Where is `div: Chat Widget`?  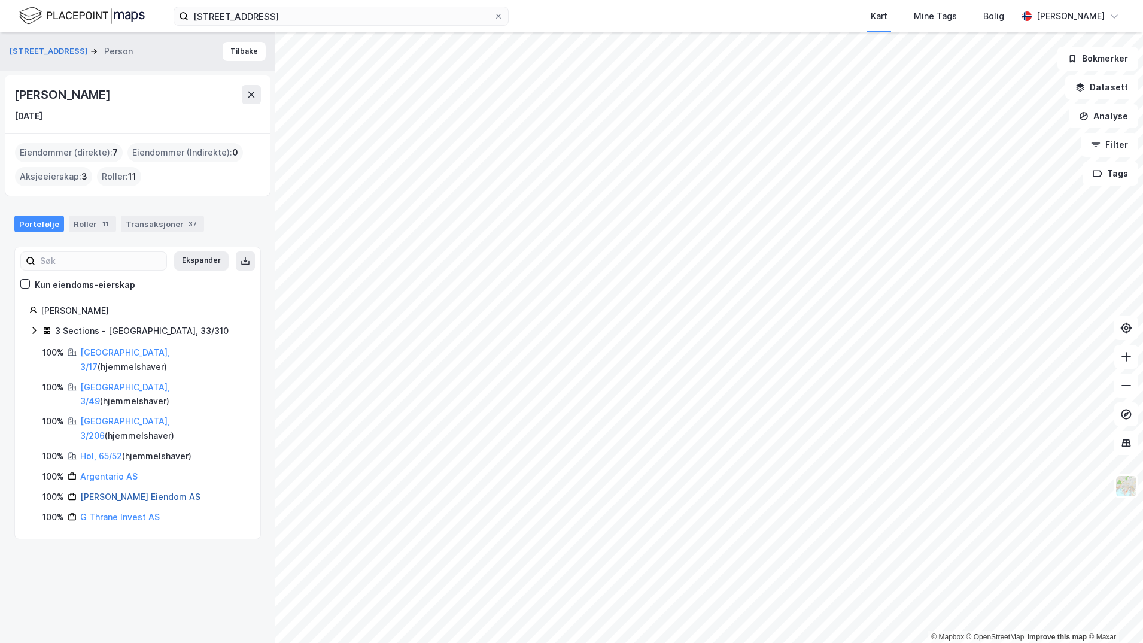
div: Chat Widget is located at coordinates (1113, 614).